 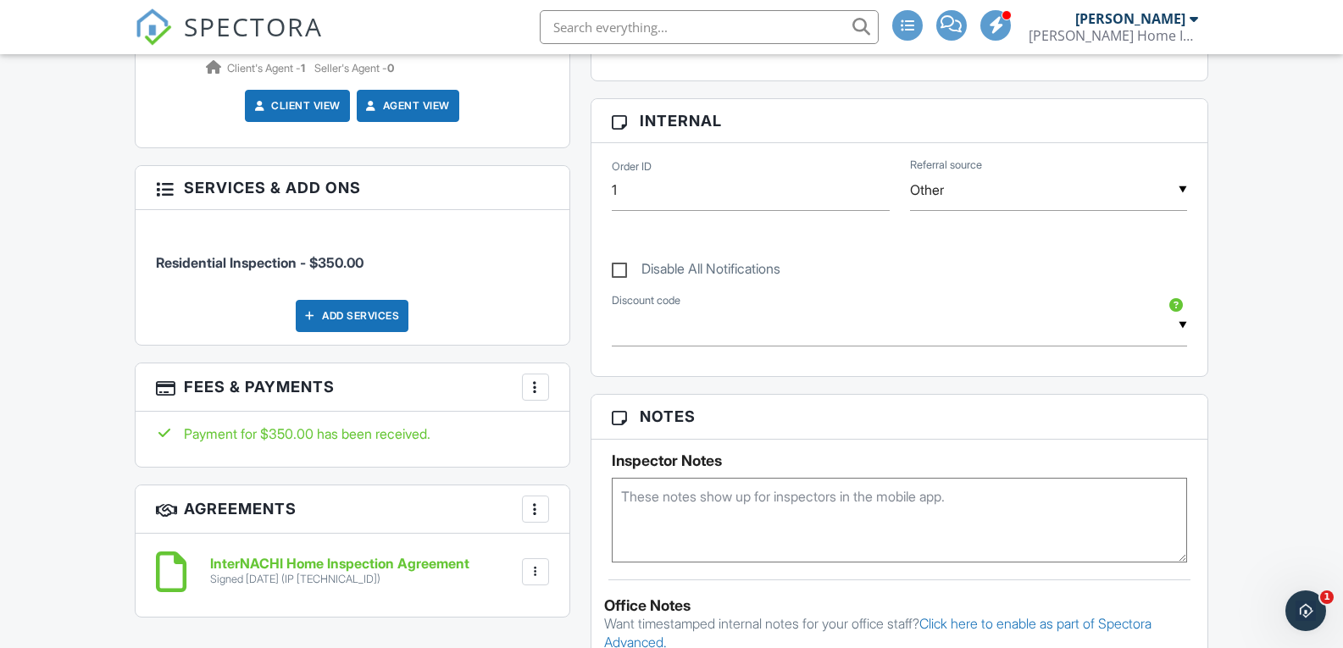 I want to click on label: Discount code, so click(x=646, y=301).